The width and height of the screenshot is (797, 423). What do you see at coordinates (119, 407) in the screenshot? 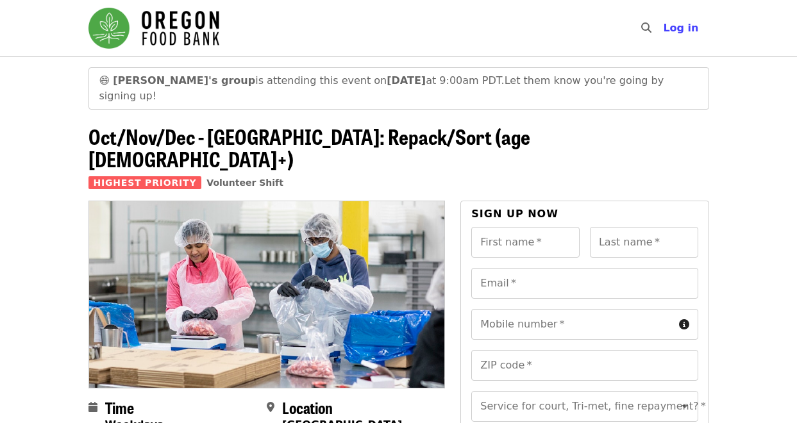
I see `span: Time` at bounding box center [119, 407].